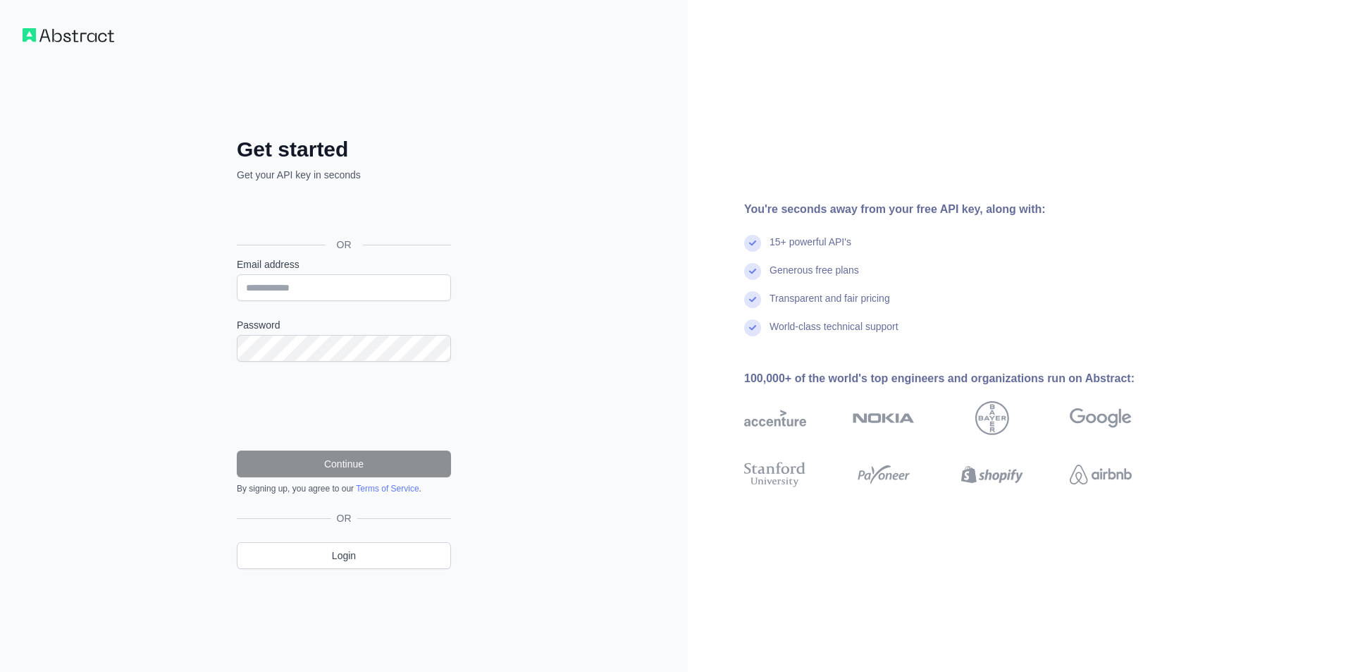 Image resolution: width=1353 pixels, height=672 pixels. What do you see at coordinates (344, 175) in the screenshot?
I see `p: Get your API key in seconds` at bounding box center [344, 175].